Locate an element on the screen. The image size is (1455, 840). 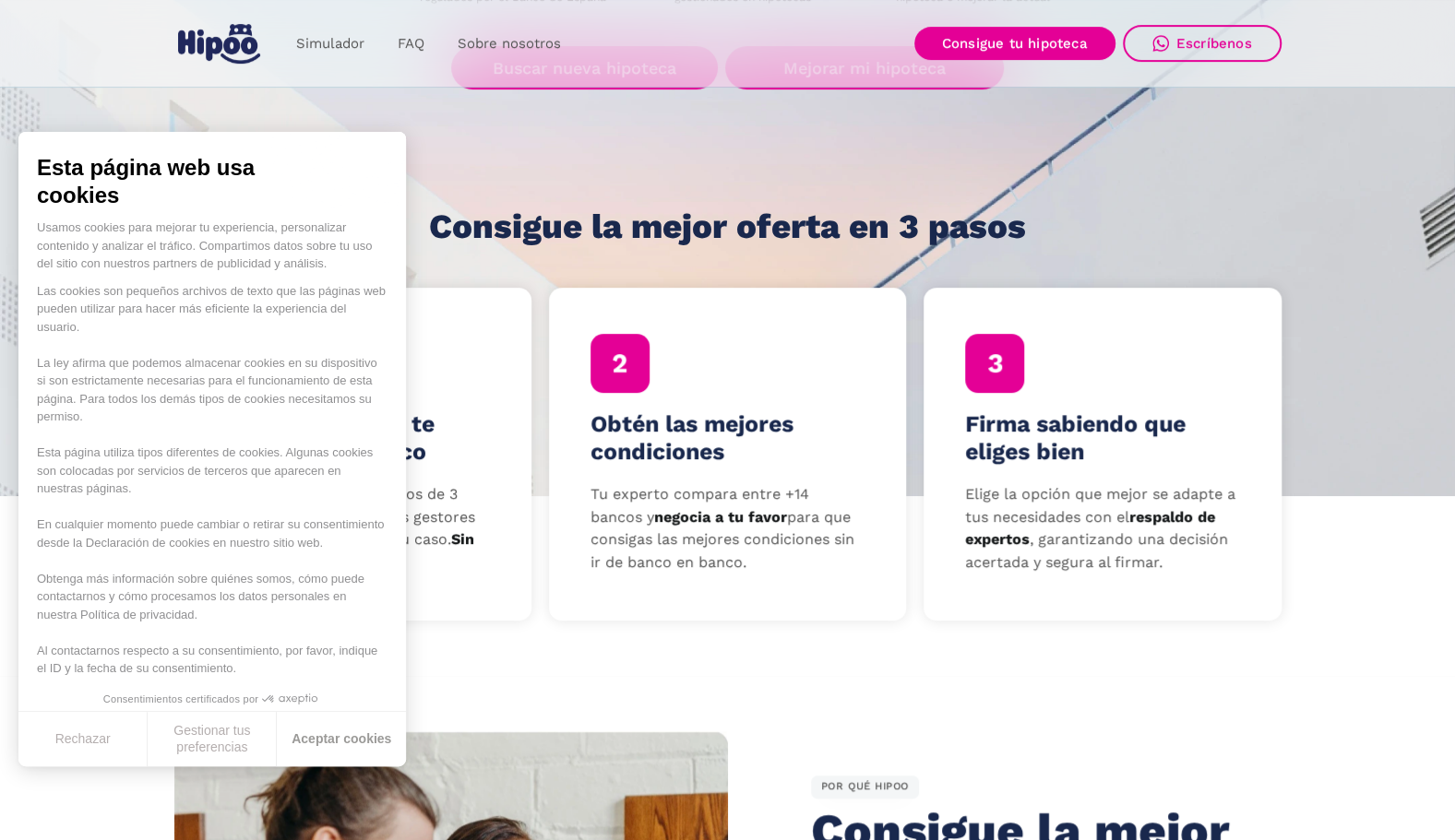
h1: Consigue la mejor oferta en 3 pasos is located at coordinates (728, 227).